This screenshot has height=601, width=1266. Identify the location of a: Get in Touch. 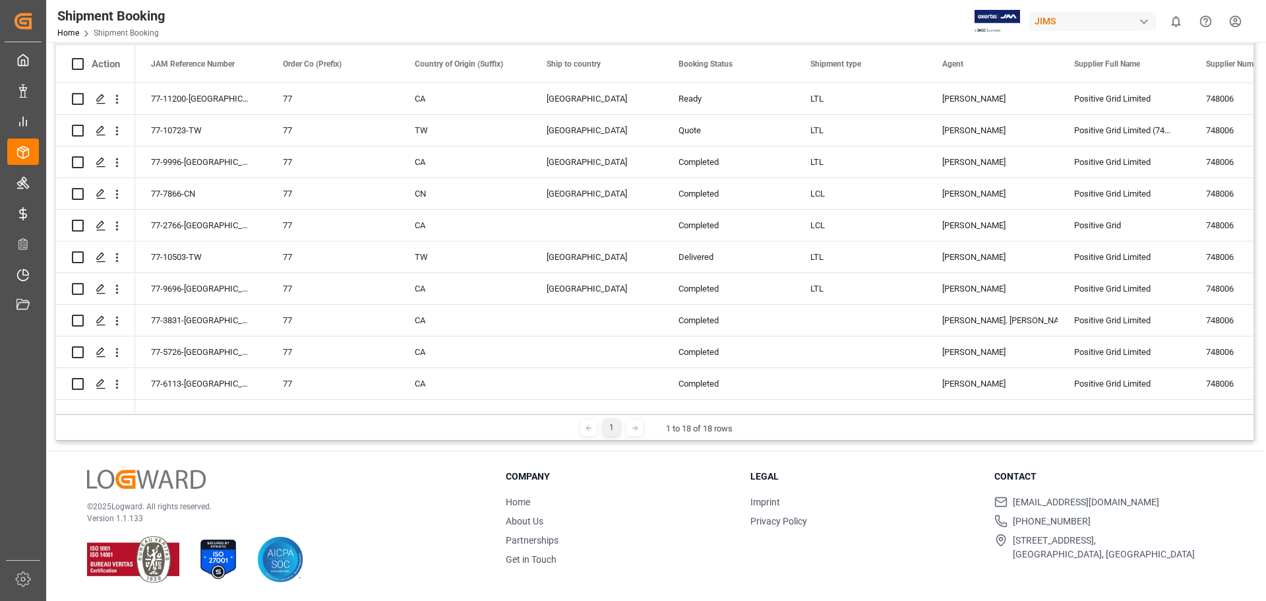
(531, 559).